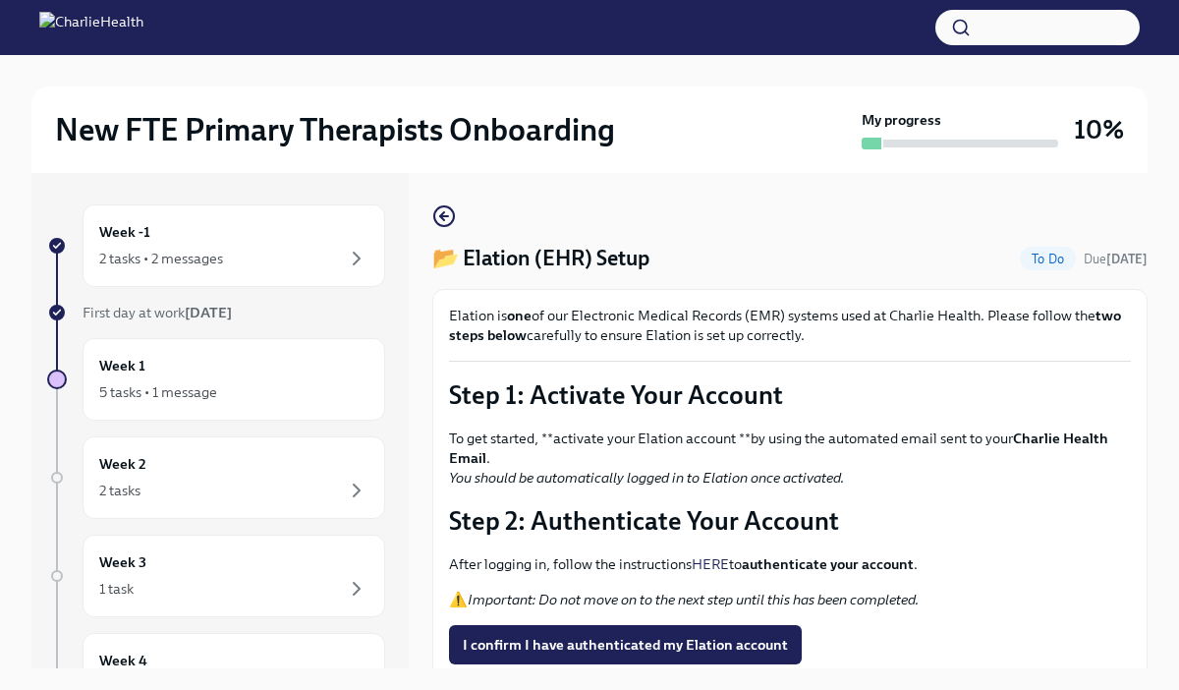 This screenshot has height=690, width=1179. What do you see at coordinates (122, 365) in the screenshot?
I see `h6: Week 1` at bounding box center [122, 365].